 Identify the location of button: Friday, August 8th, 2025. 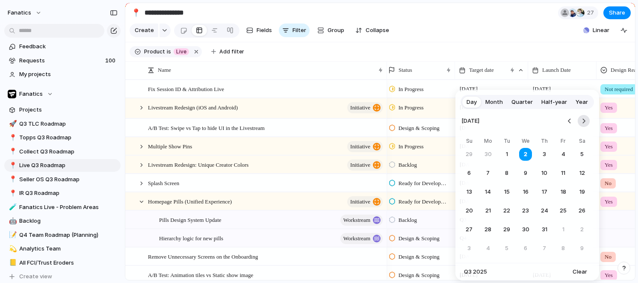
(563, 248).